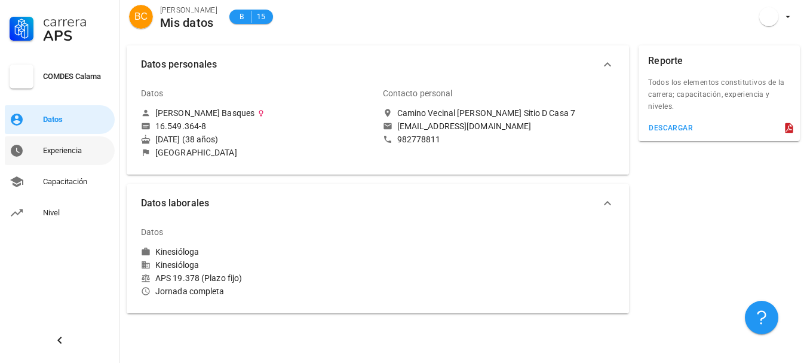 The image size is (807, 363). Describe the element at coordinates (76, 182) in the screenshot. I see `div: Capacitación` at that location.